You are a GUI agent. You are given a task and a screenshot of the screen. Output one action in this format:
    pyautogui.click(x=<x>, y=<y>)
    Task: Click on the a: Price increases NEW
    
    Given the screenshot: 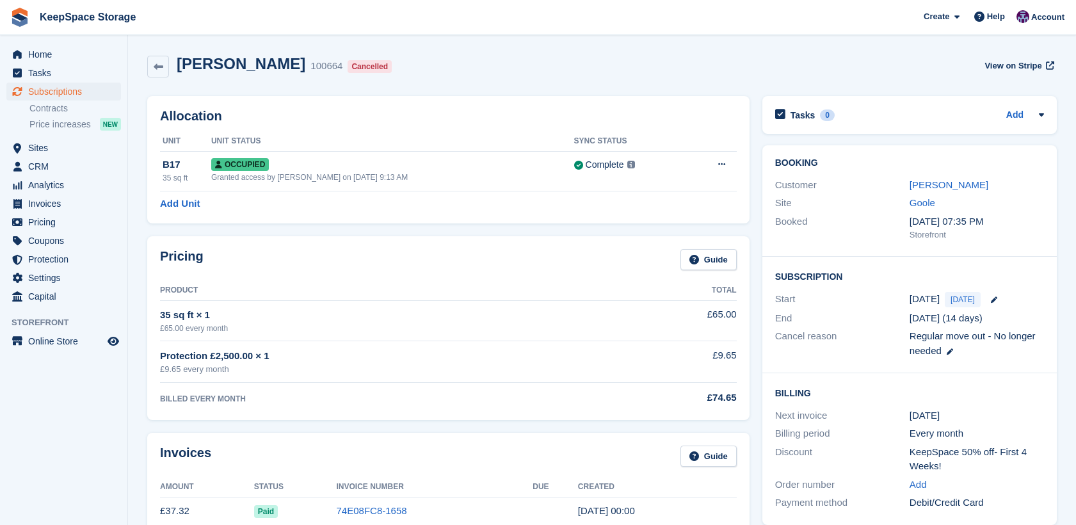 What is the action you would take?
    pyautogui.click(x=75, y=124)
    